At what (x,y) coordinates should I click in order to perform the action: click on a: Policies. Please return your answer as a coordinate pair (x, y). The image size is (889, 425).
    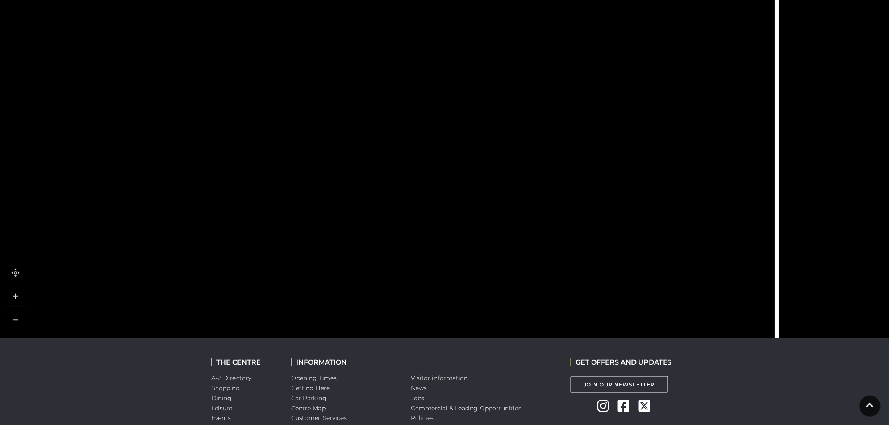
    Looking at the image, I should click on (422, 419).